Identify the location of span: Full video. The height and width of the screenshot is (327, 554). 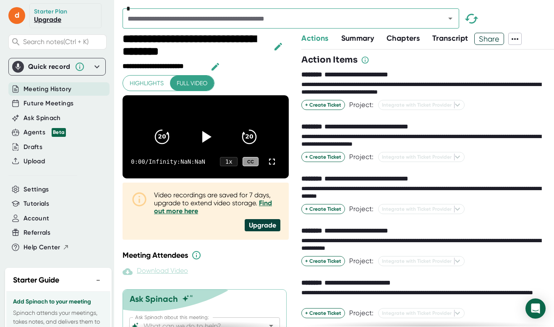
(192, 83).